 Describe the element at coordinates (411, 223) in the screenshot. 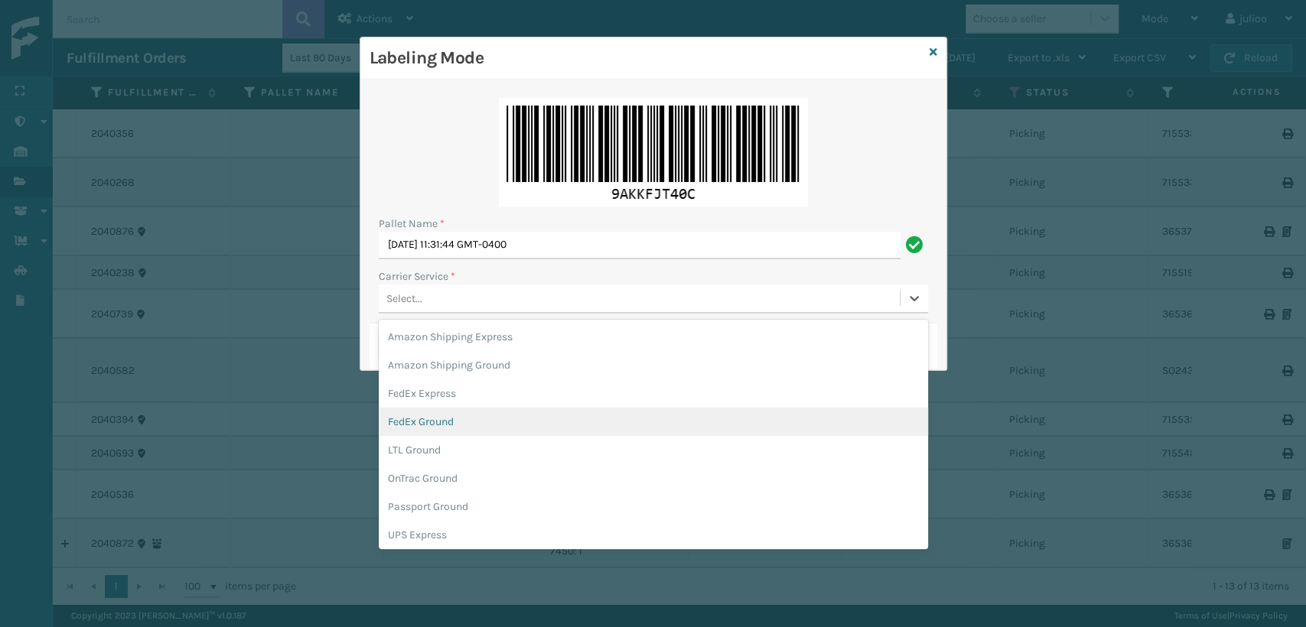

I see `label: Pallet Name` at that location.